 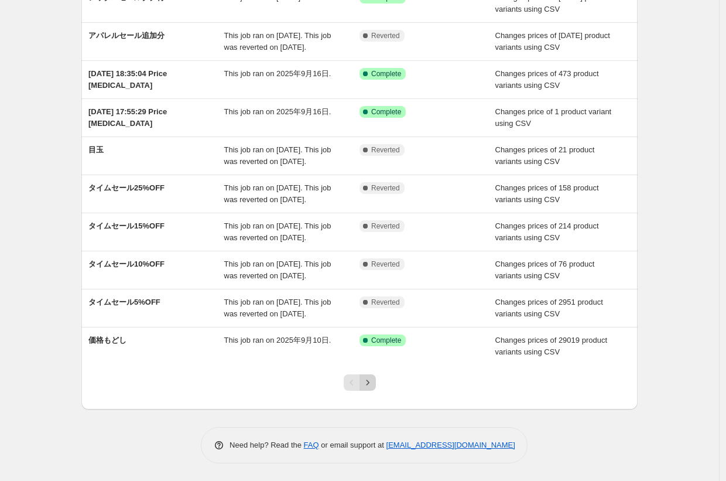 What do you see at coordinates (547, 79) in the screenshot?
I see `span: Changes prices of 473 product variants using CSV` at bounding box center [547, 79].